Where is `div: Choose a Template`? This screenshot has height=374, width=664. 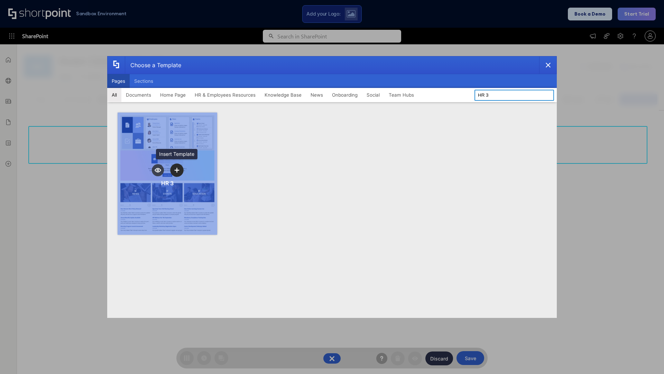 div: Choose a Template is located at coordinates (153, 65).